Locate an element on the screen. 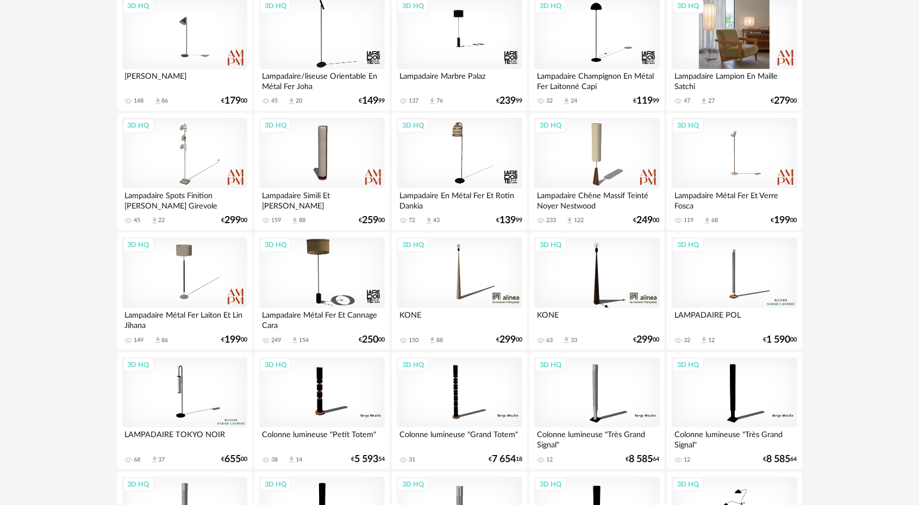 The height and width of the screenshot is (505, 919). div: 149 is located at coordinates (139, 341).